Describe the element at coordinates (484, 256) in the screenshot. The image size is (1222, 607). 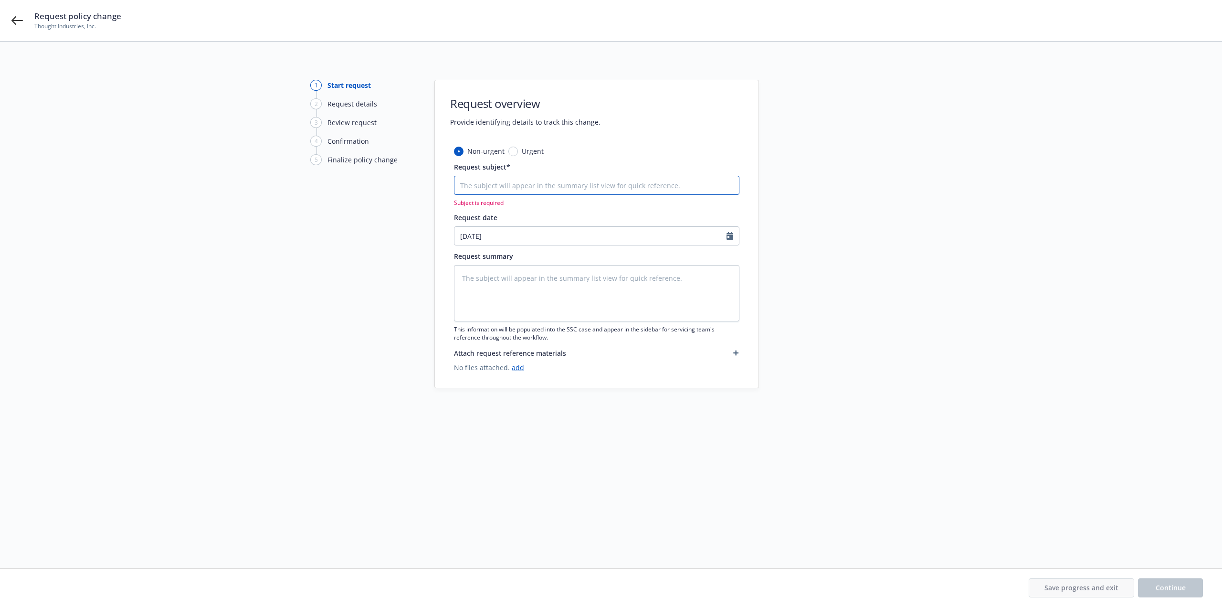
I see `span: Request summary` at that location.